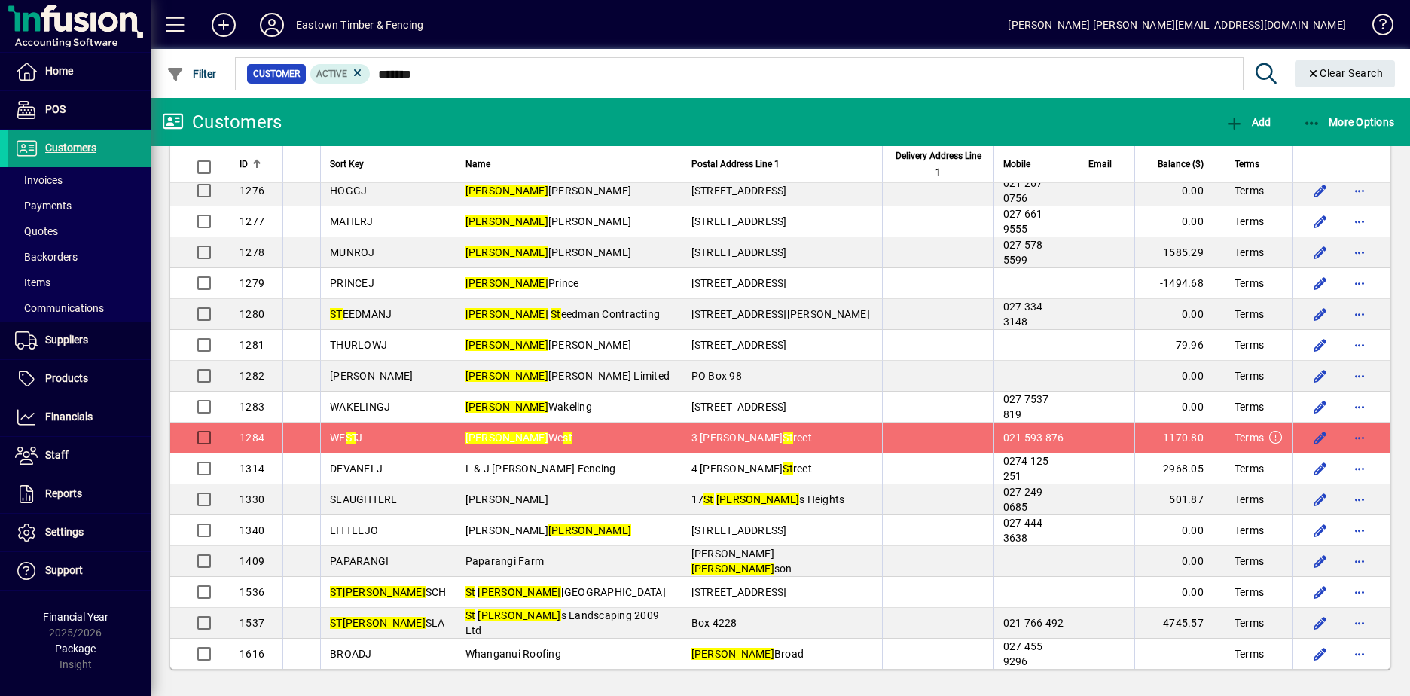 This screenshot has height=696, width=1410. What do you see at coordinates (1180, 252) in the screenshot?
I see `td: 1585.29` at bounding box center [1180, 252].